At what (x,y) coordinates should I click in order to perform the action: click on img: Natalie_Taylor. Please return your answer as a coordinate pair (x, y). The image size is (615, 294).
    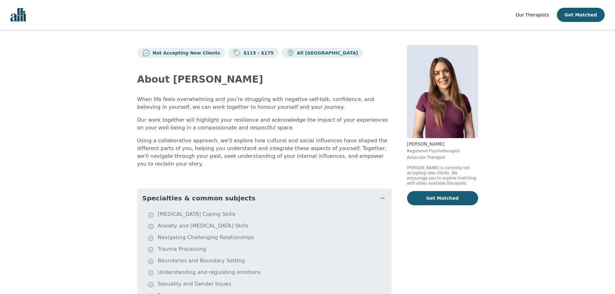
    Looking at the image, I should click on (443, 92).